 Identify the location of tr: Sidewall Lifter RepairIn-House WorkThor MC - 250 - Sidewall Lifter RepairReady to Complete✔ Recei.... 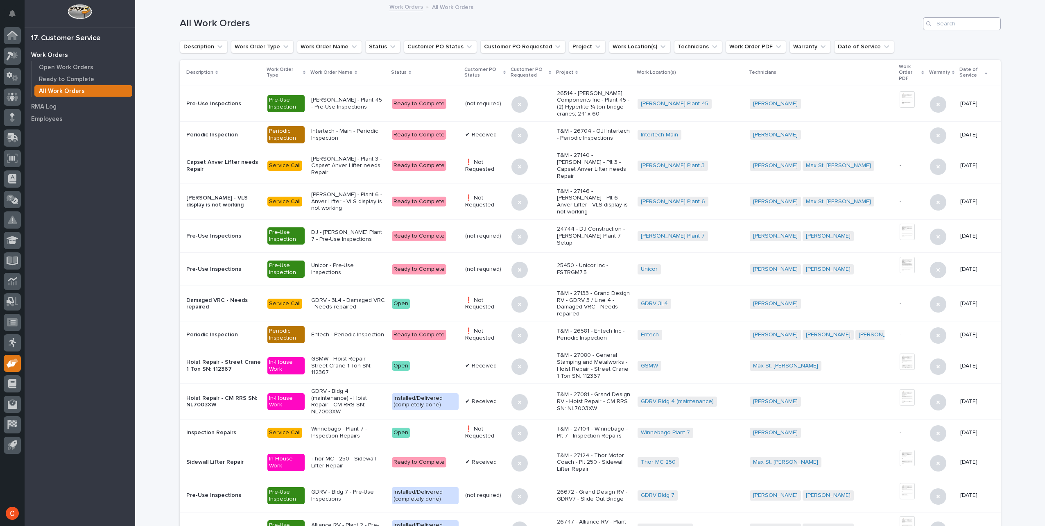
(590, 462).